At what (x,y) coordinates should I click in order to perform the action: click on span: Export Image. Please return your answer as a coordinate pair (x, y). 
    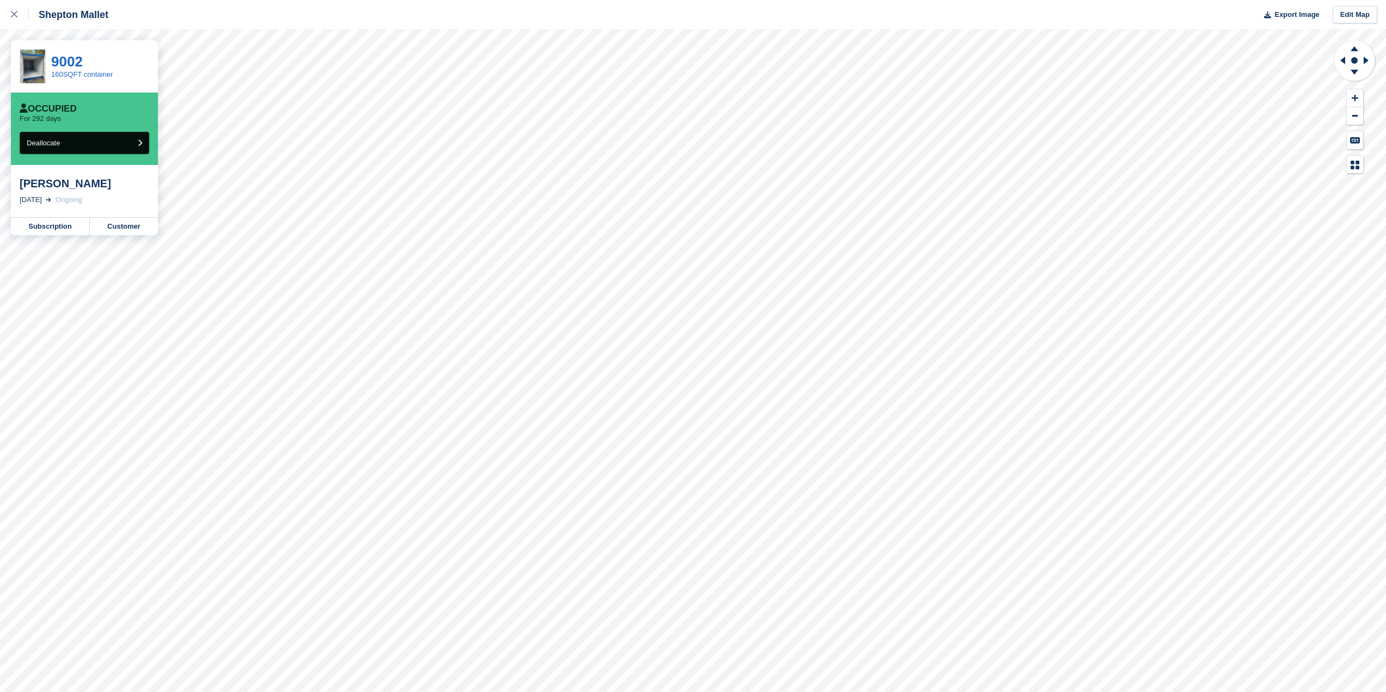
    Looking at the image, I should click on (1296, 15).